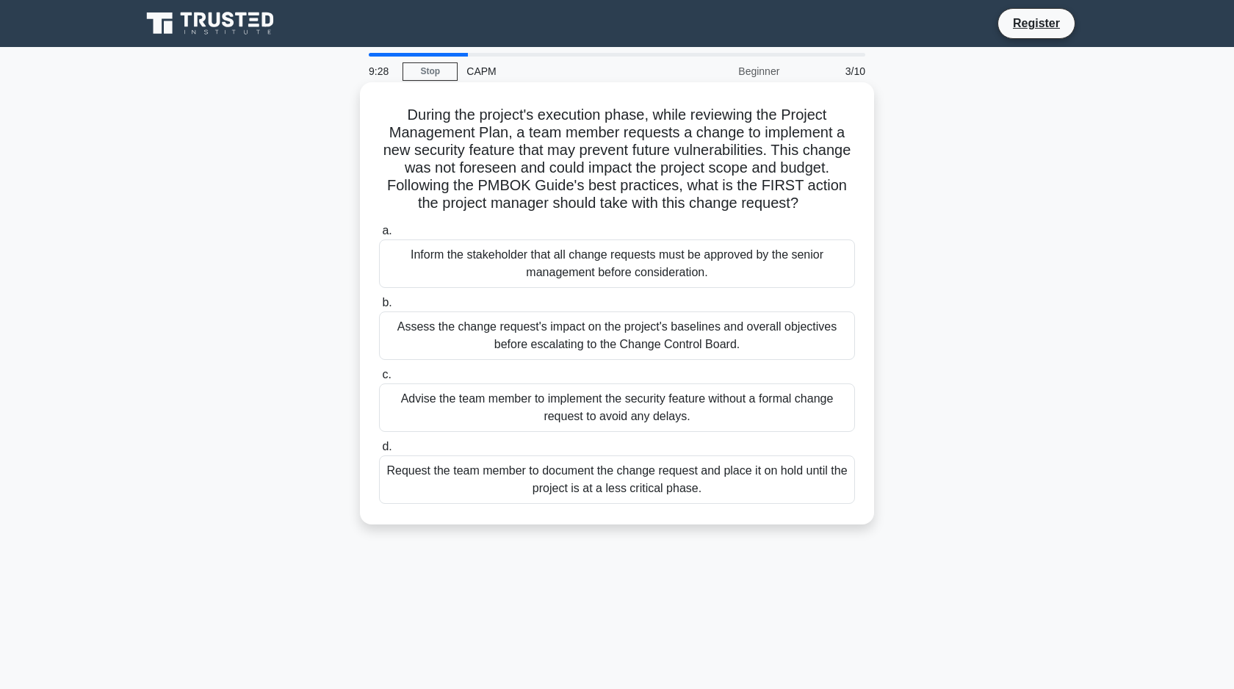  Describe the element at coordinates (831, 71) in the screenshot. I see `div: 3/10` at that location.